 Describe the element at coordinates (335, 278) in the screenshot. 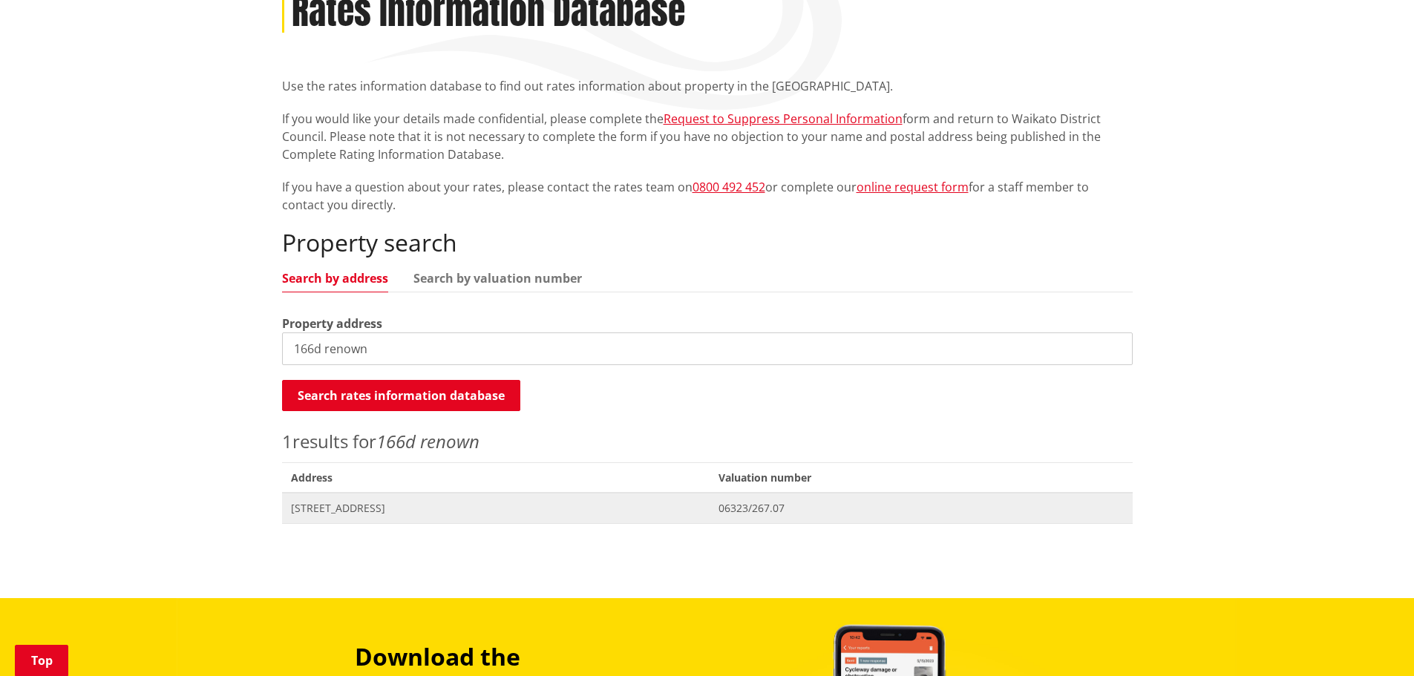

I see `a: Search by address` at that location.